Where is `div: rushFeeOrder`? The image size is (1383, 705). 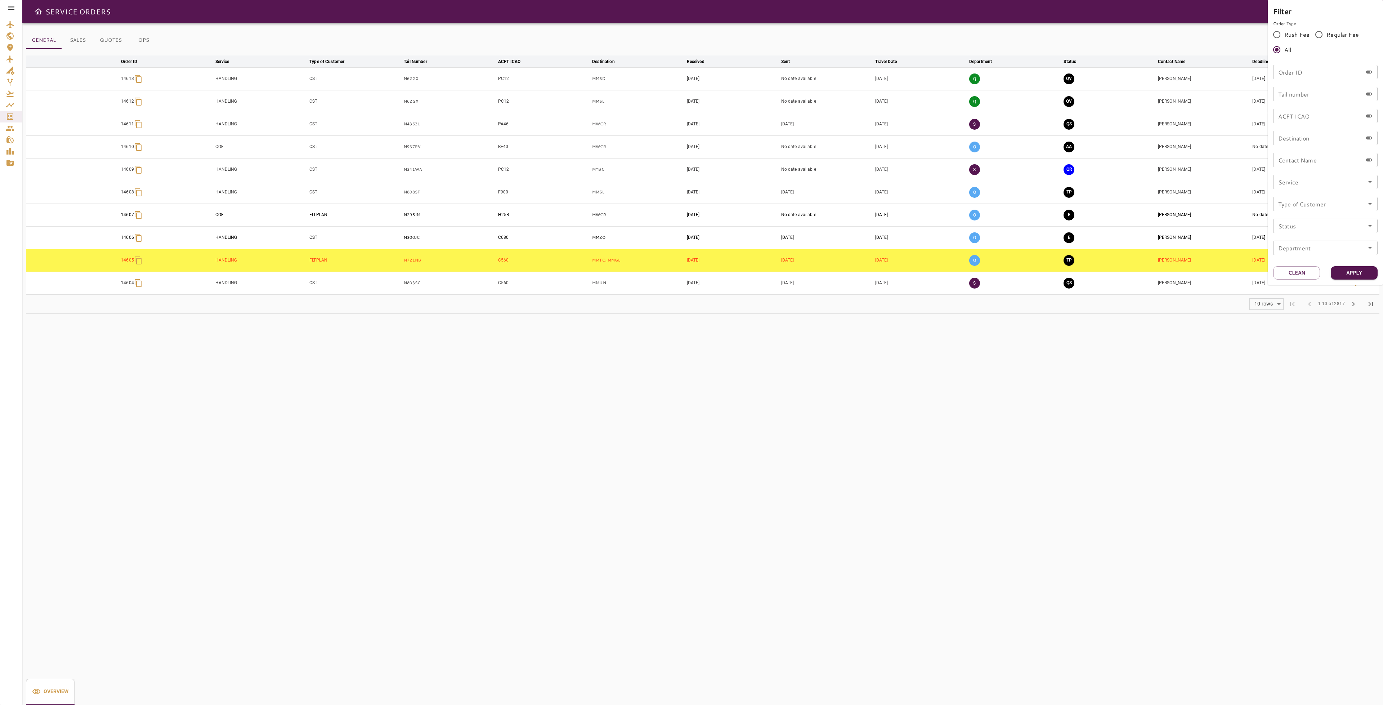 div: rushFeeOrder is located at coordinates (1325, 42).